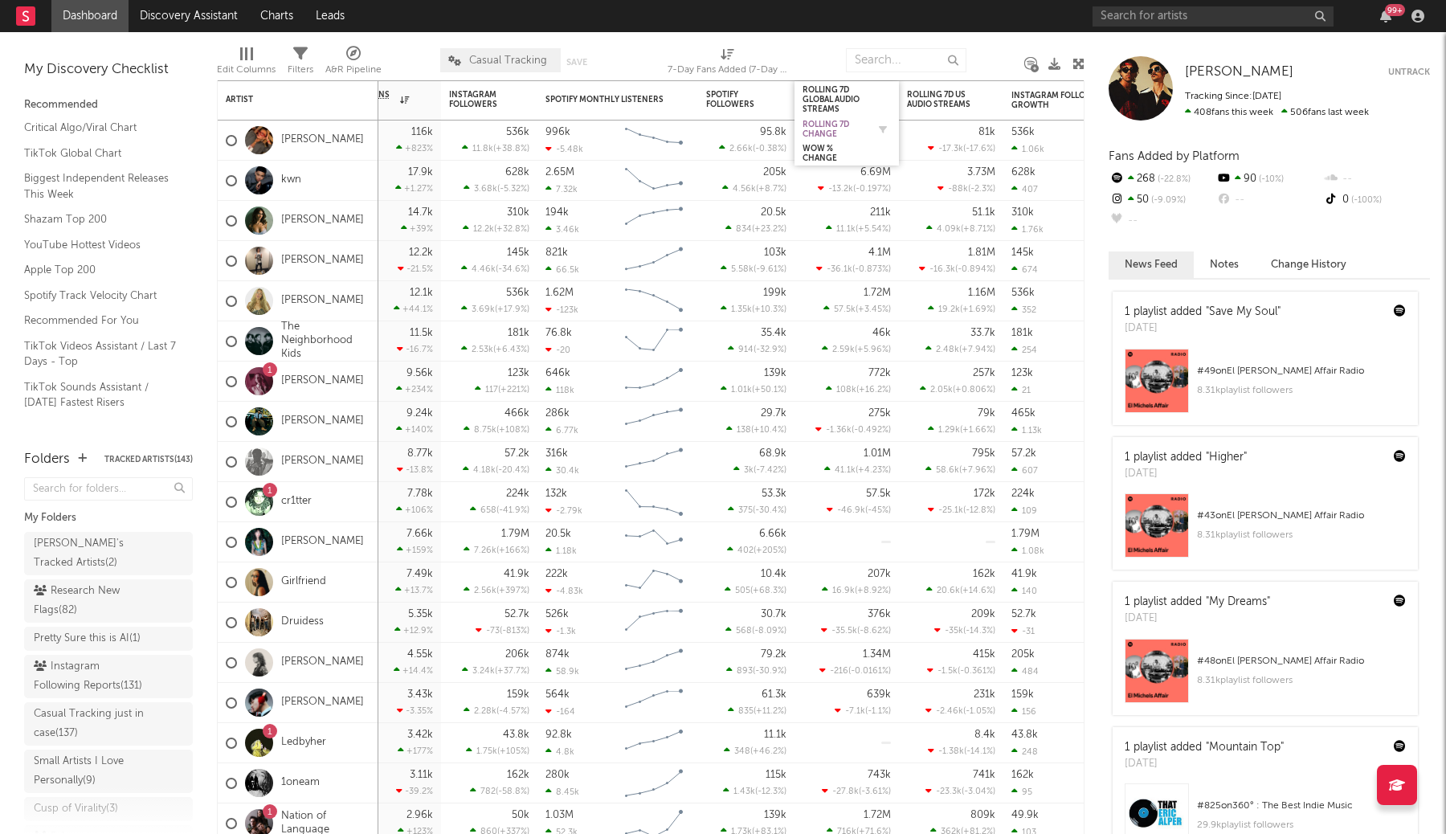 The width and height of the screenshot is (1446, 834). Describe the element at coordinates (485, 189) in the screenshot. I see `span: 3.68k` at that location.